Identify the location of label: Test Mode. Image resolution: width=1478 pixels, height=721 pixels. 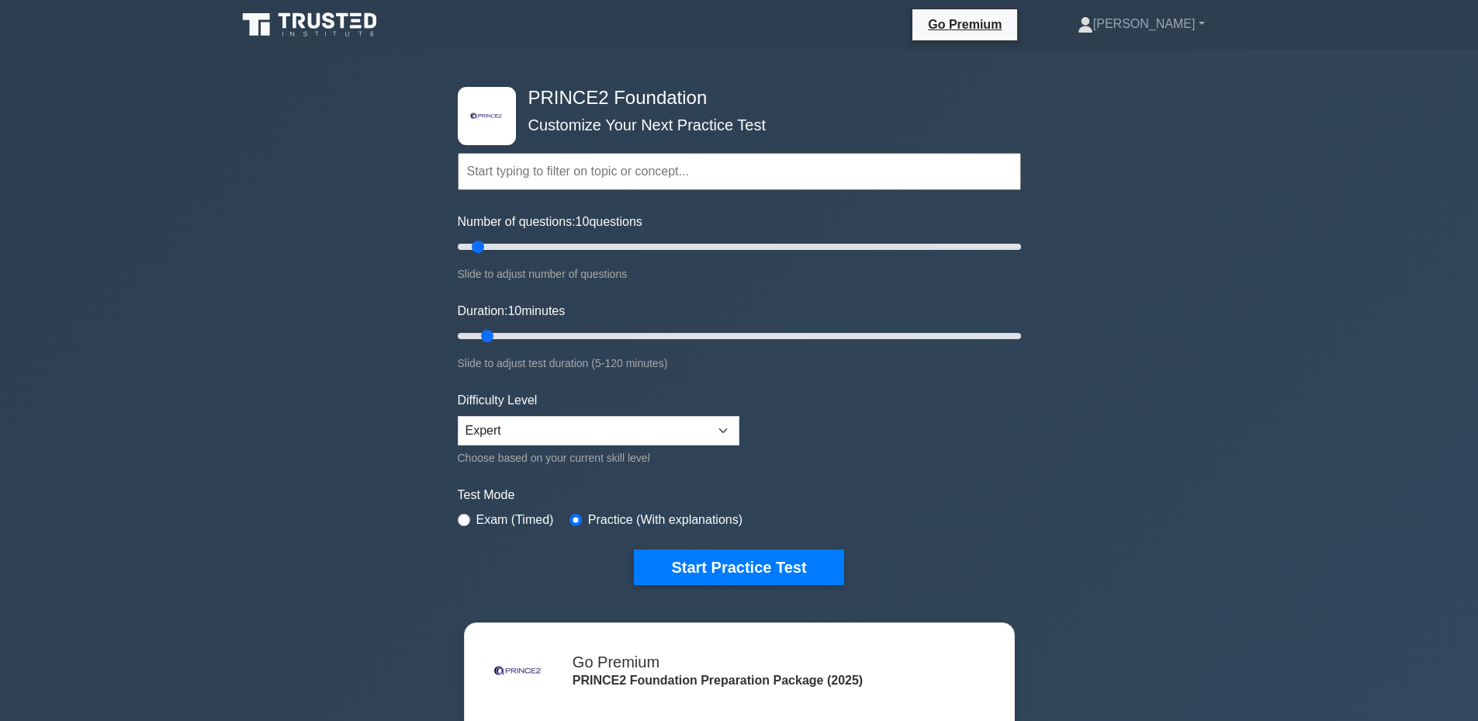
(740, 495).